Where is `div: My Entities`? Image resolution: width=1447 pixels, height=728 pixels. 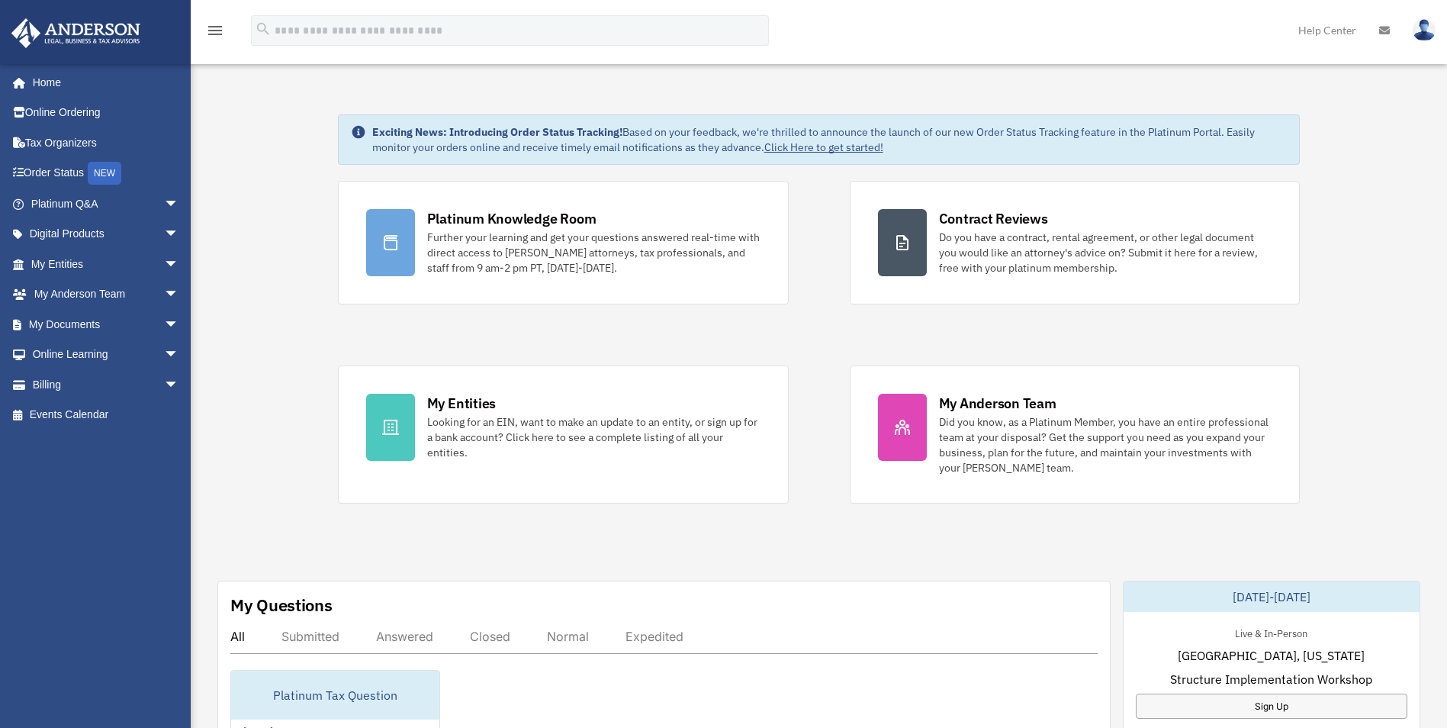
div: My Entities is located at coordinates (461, 403).